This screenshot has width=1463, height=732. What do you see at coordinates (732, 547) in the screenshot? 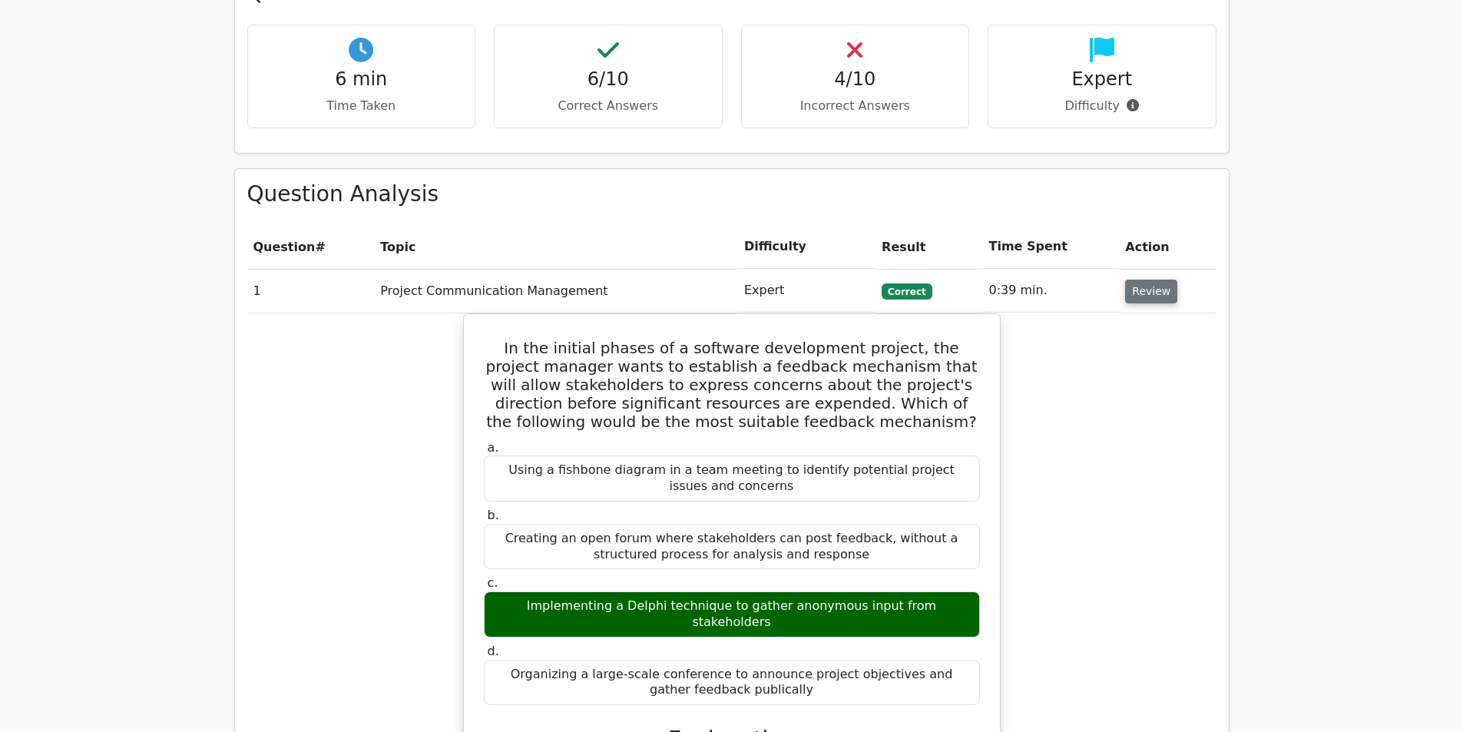
I see `div: Creating an open forum where stakeholders can post feedback, without a structured process for ana...` at bounding box center [732, 547].